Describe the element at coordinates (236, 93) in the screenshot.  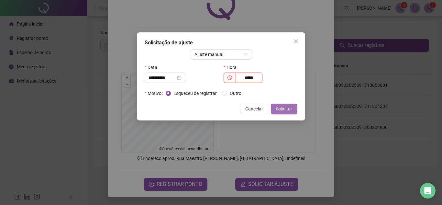
I see `span: Outro` at that location.